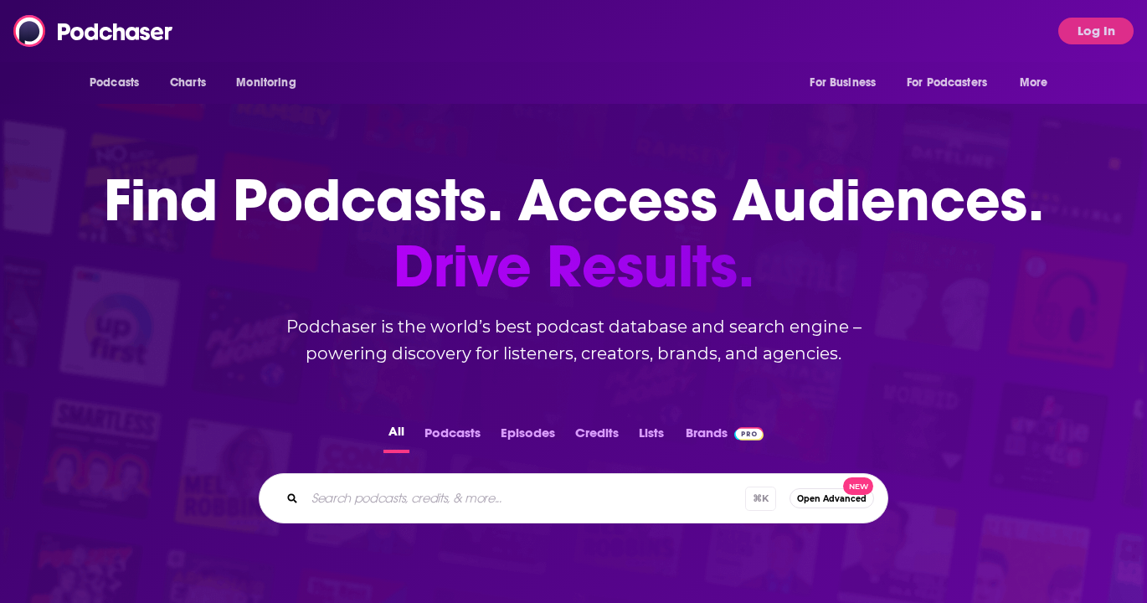  Describe the element at coordinates (760, 498) in the screenshot. I see `span: ⌘ K` at that location.